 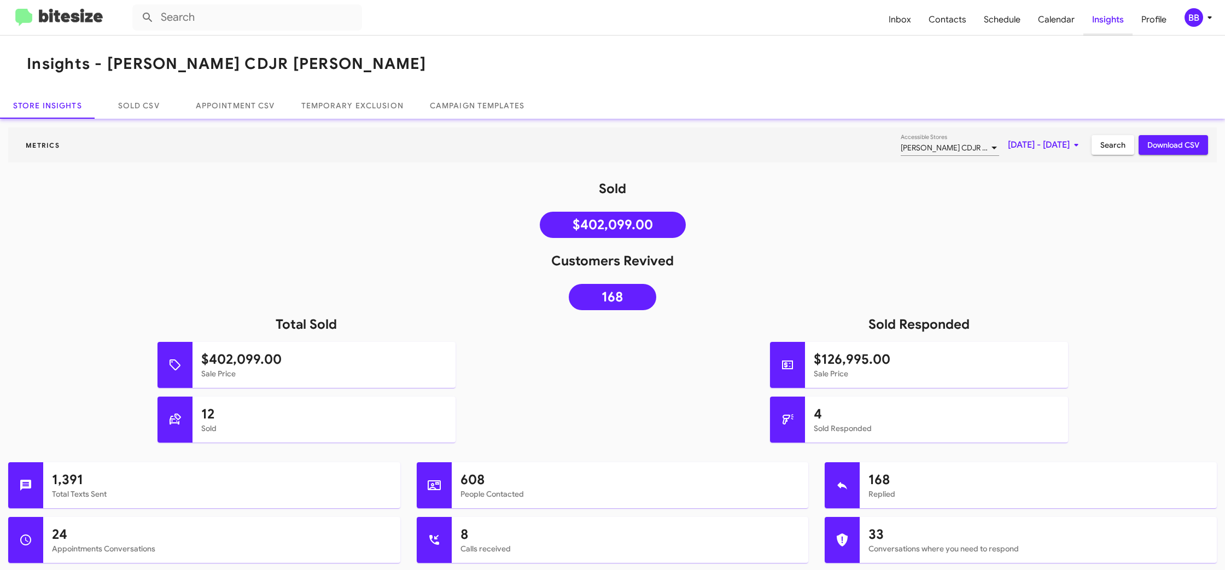 What do you see at coordinates (630, 480) in the screenshot?
I see `h1: 608` at bounding box center [630, 480].